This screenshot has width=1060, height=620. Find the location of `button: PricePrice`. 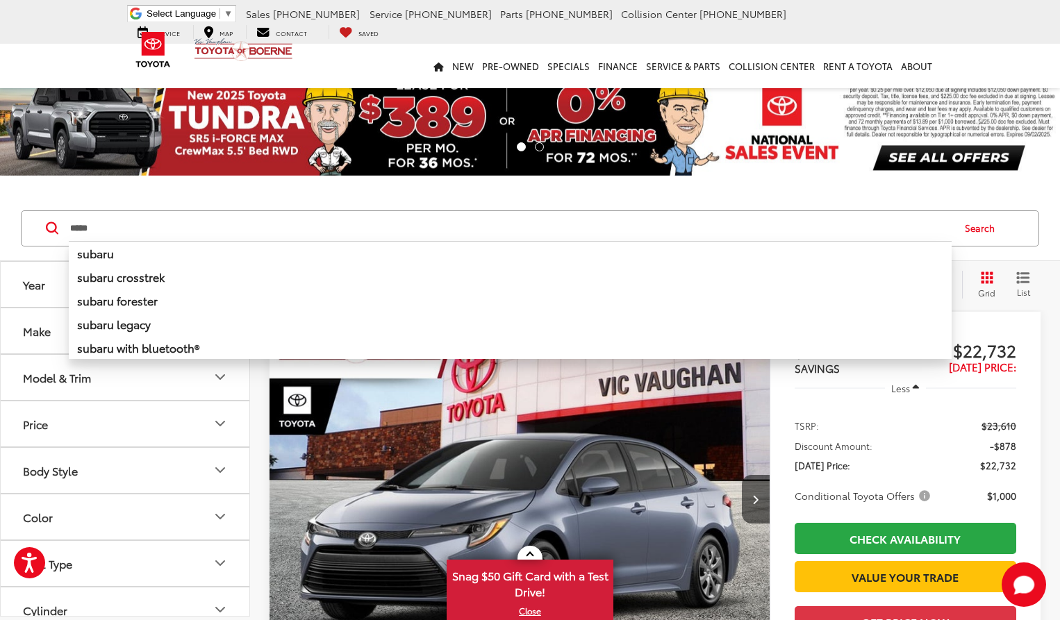

button: PricePrice is located at coordinates (126, 424).